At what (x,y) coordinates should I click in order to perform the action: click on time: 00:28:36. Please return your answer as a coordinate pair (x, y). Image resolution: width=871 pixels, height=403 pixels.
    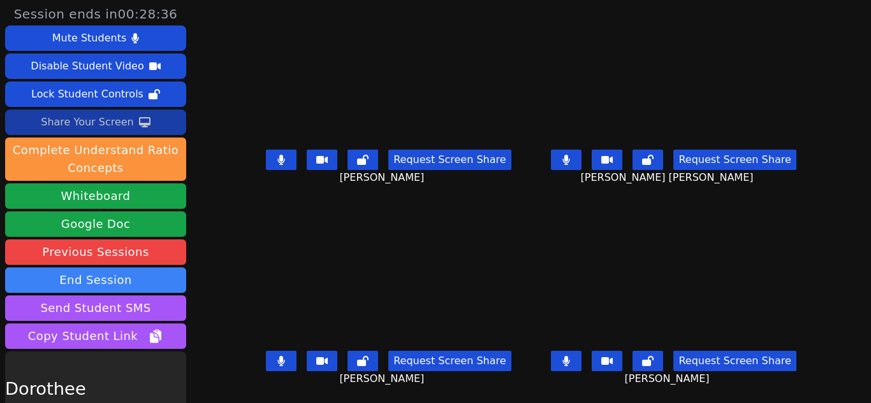
    Looking at the image, I should click on (148, 14).